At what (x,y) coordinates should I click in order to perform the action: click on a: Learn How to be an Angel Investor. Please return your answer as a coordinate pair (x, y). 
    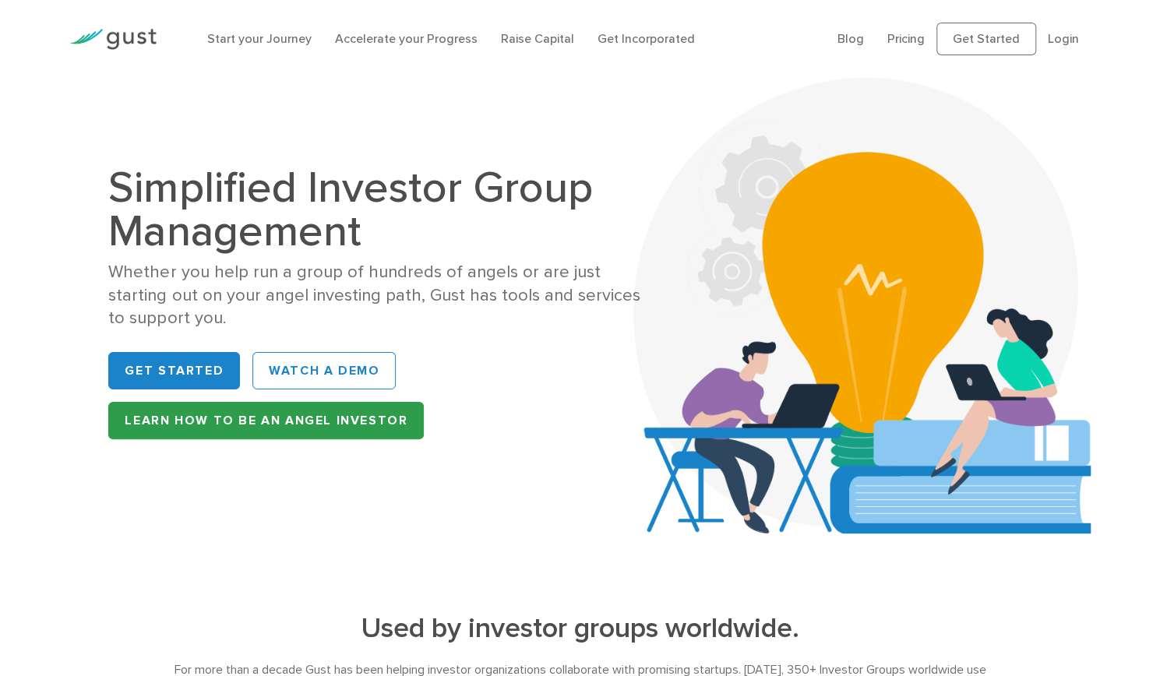
    Looking at the image, I should click on (266, 421).